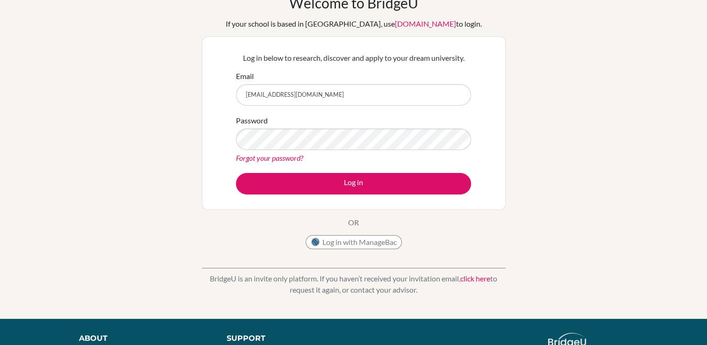 Image resolution: width=707 pixels, height=345 pixels. What do you see at coordinates (354, 242) in the screenshot?
I see `button: Log in with ManageBac` at bounding box center [354, 242].